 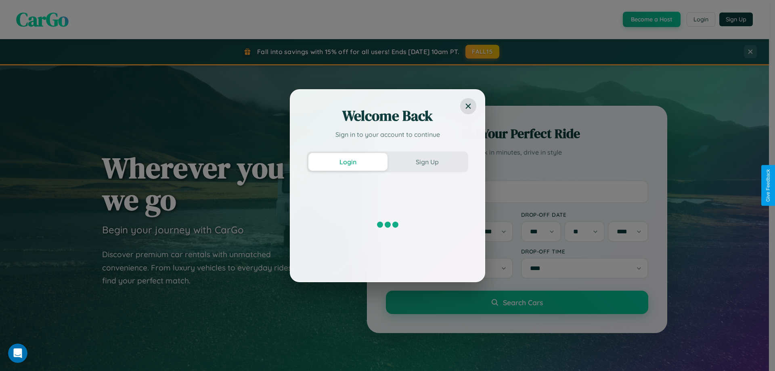 I want to click on button: Login, so click(x=348, y=162).